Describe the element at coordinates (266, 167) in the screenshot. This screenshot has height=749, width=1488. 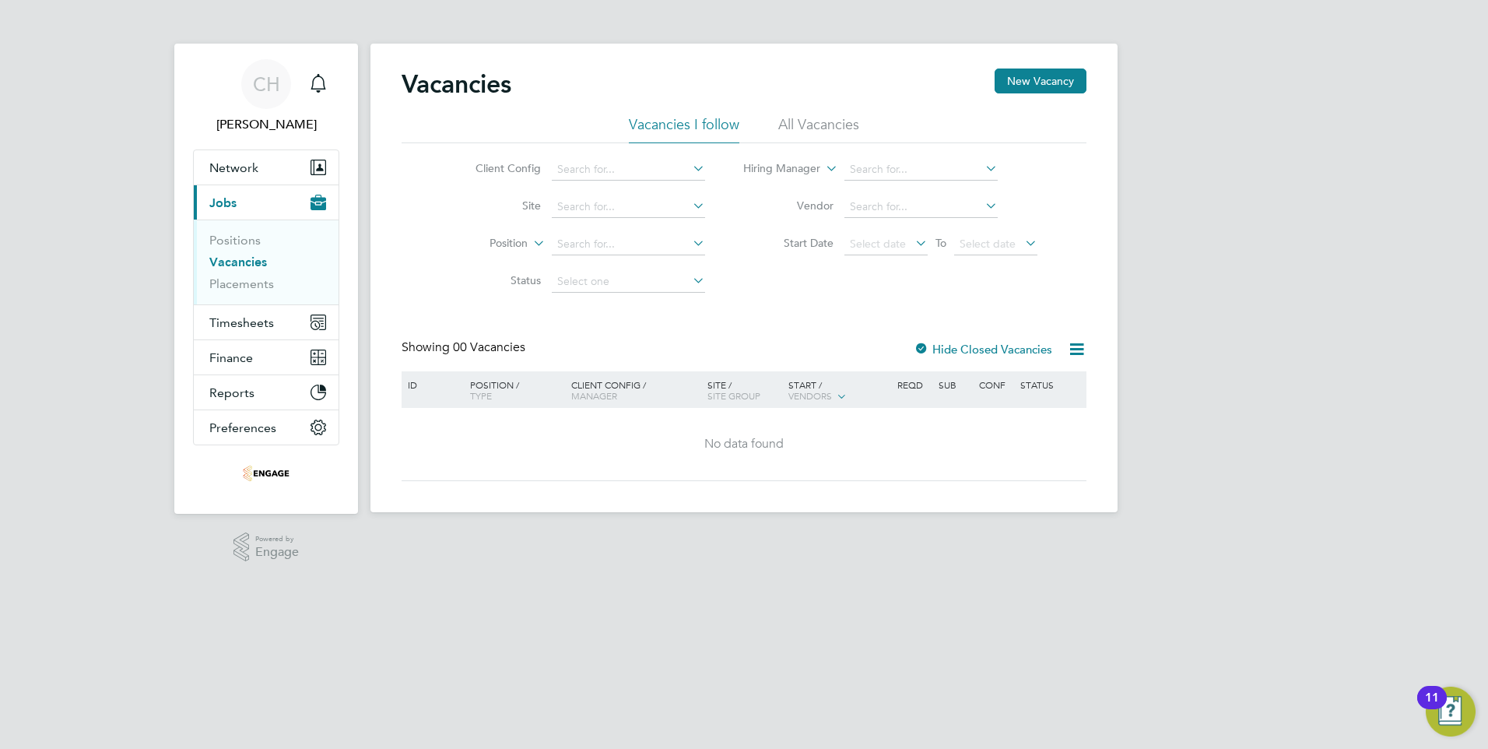
I see `button: Network` at that location.